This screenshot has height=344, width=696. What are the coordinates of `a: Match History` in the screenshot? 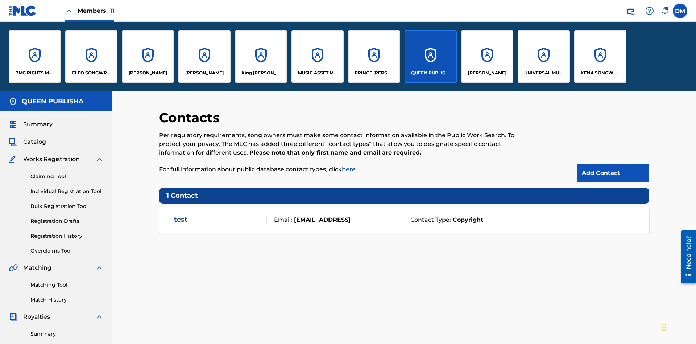 It's located at (67, 300).